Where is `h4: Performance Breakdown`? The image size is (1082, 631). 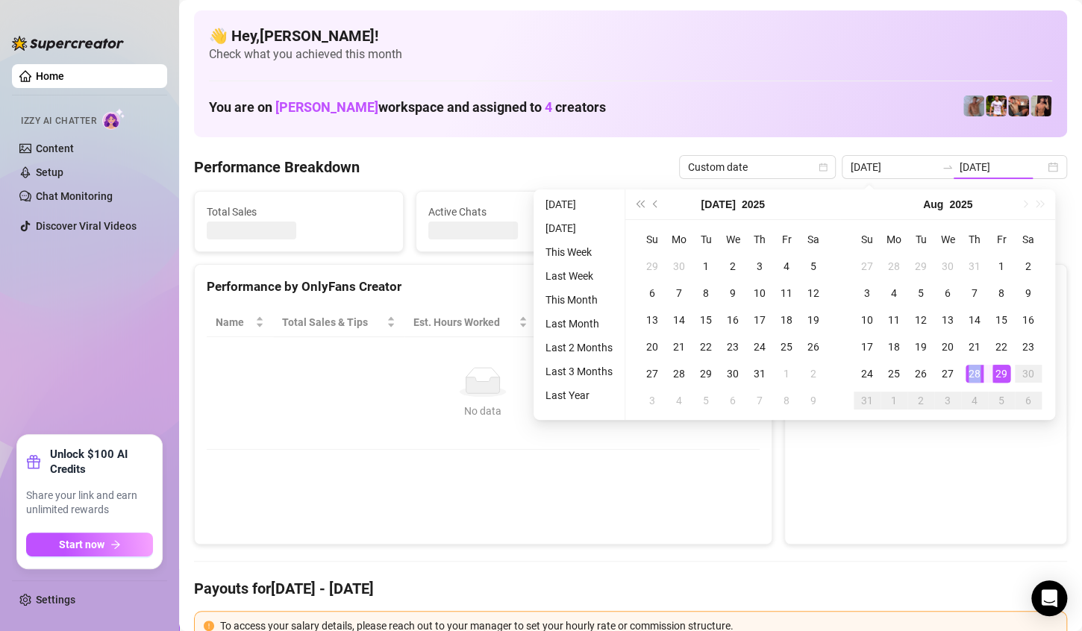 h4: Performance Breakdown is located at coordinates (277, 167).